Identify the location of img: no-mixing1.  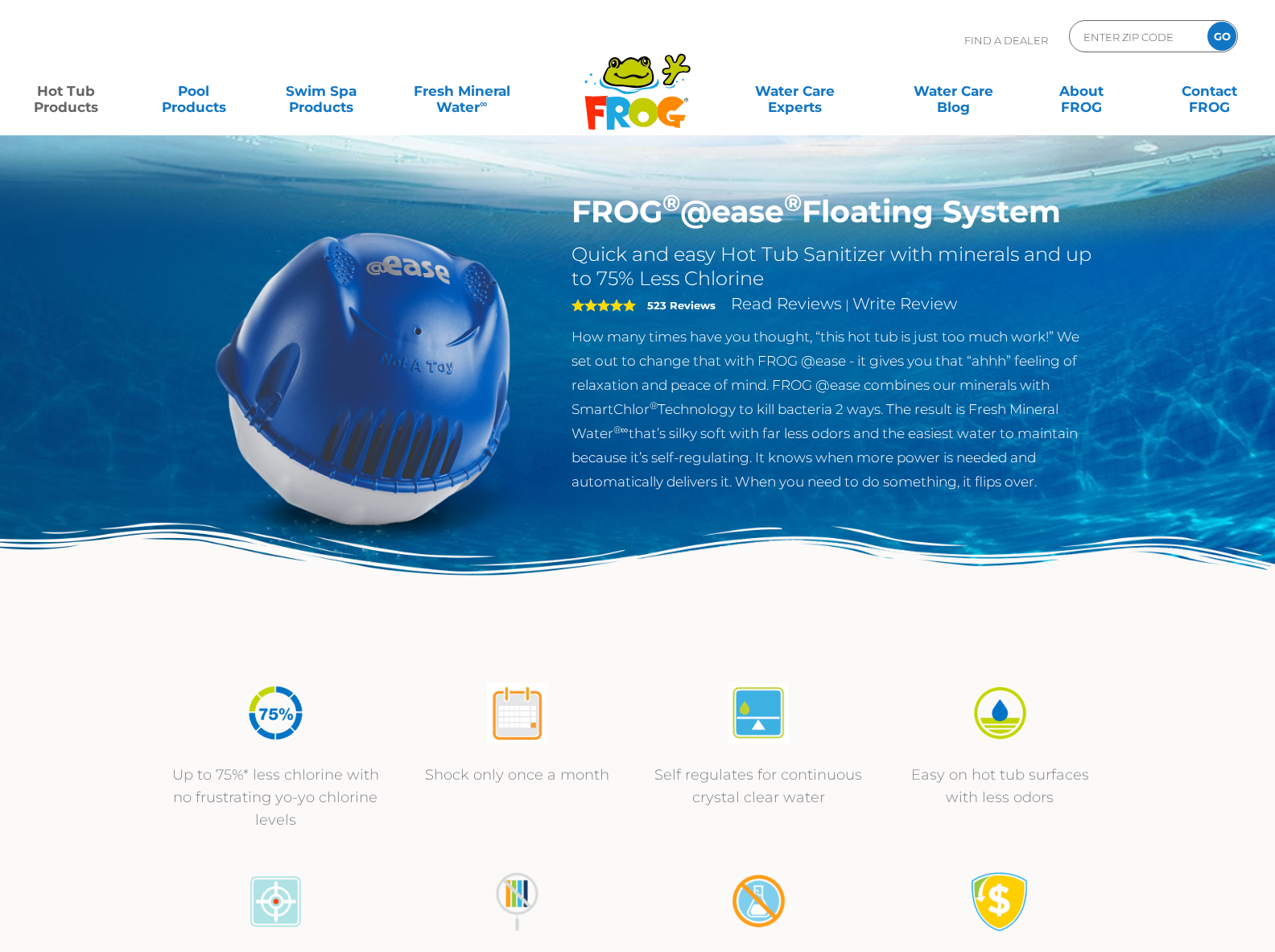
(759, 901).